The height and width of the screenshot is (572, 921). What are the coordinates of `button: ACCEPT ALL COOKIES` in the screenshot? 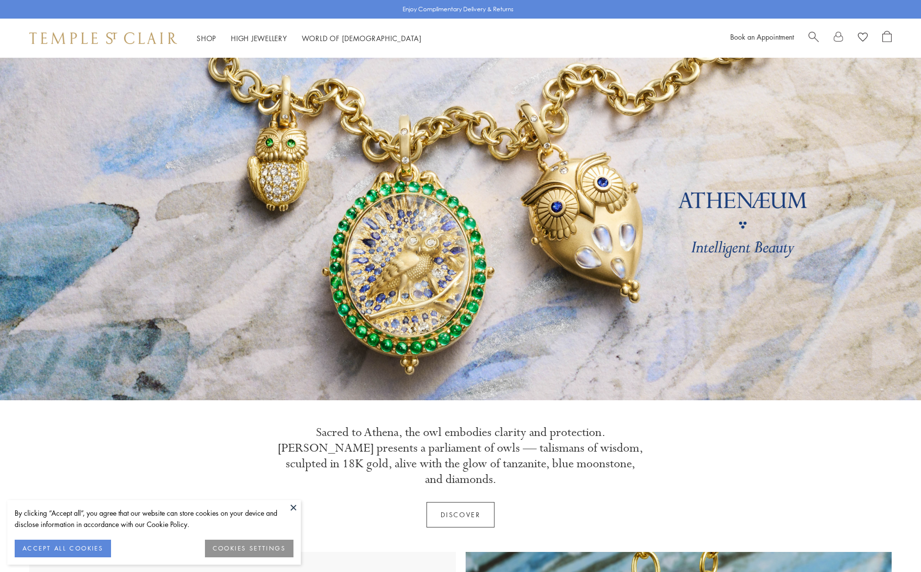 It's located at (63, 548).